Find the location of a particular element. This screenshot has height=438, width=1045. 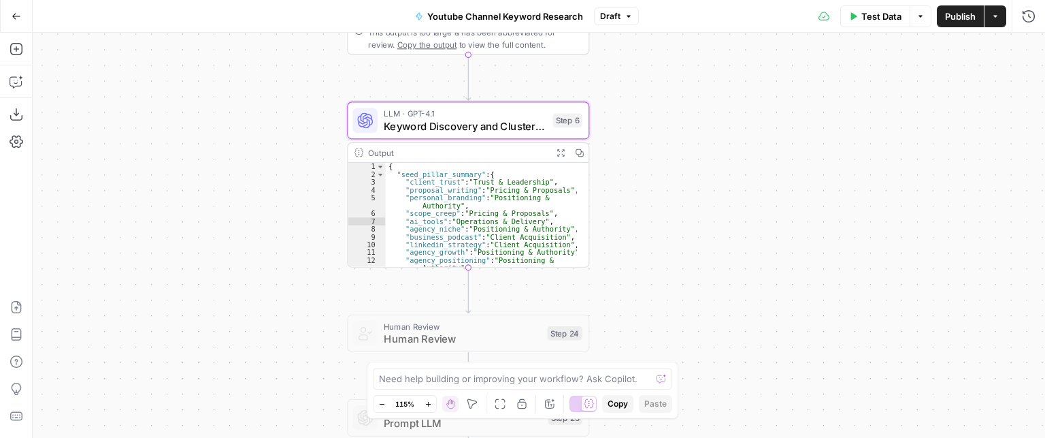

div: 12 is located at coordinates (366, 264).